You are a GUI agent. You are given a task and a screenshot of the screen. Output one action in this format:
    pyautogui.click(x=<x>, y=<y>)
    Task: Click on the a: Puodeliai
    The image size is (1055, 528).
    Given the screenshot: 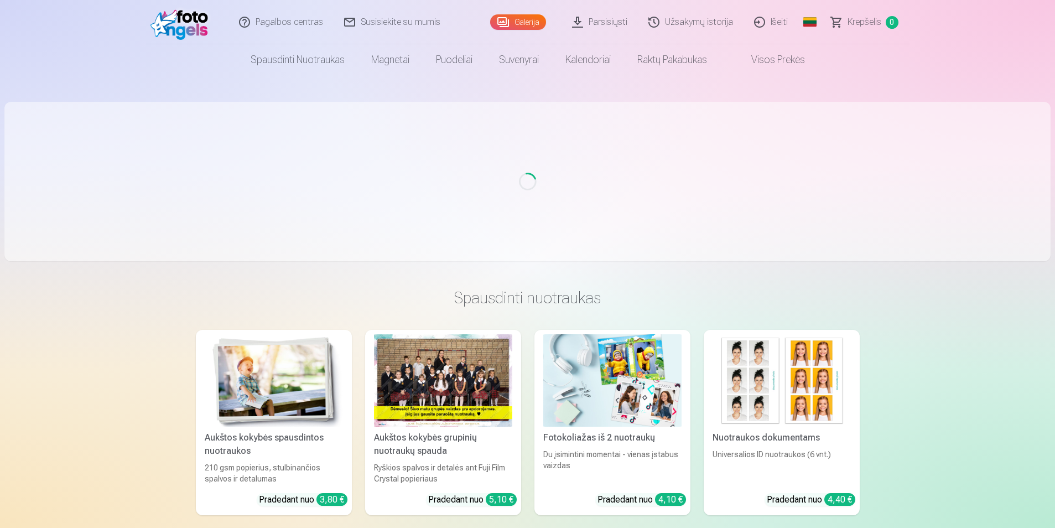 What is the action you would take?
    pyautogui.click(x=454, y=60)
    